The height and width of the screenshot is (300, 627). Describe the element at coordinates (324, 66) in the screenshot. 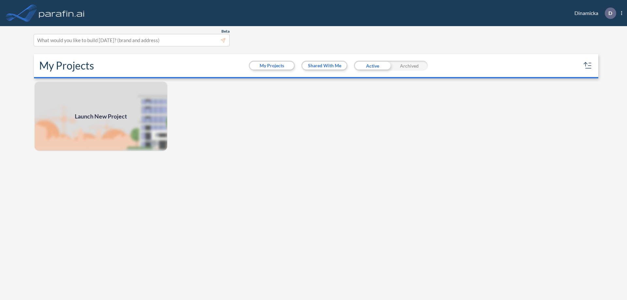

I see `button: Shared With Me` at that location.